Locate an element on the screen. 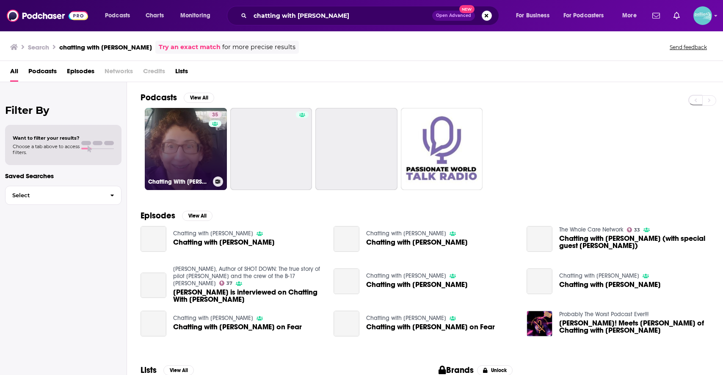  a: 37 is located at coordinates (226, 283).